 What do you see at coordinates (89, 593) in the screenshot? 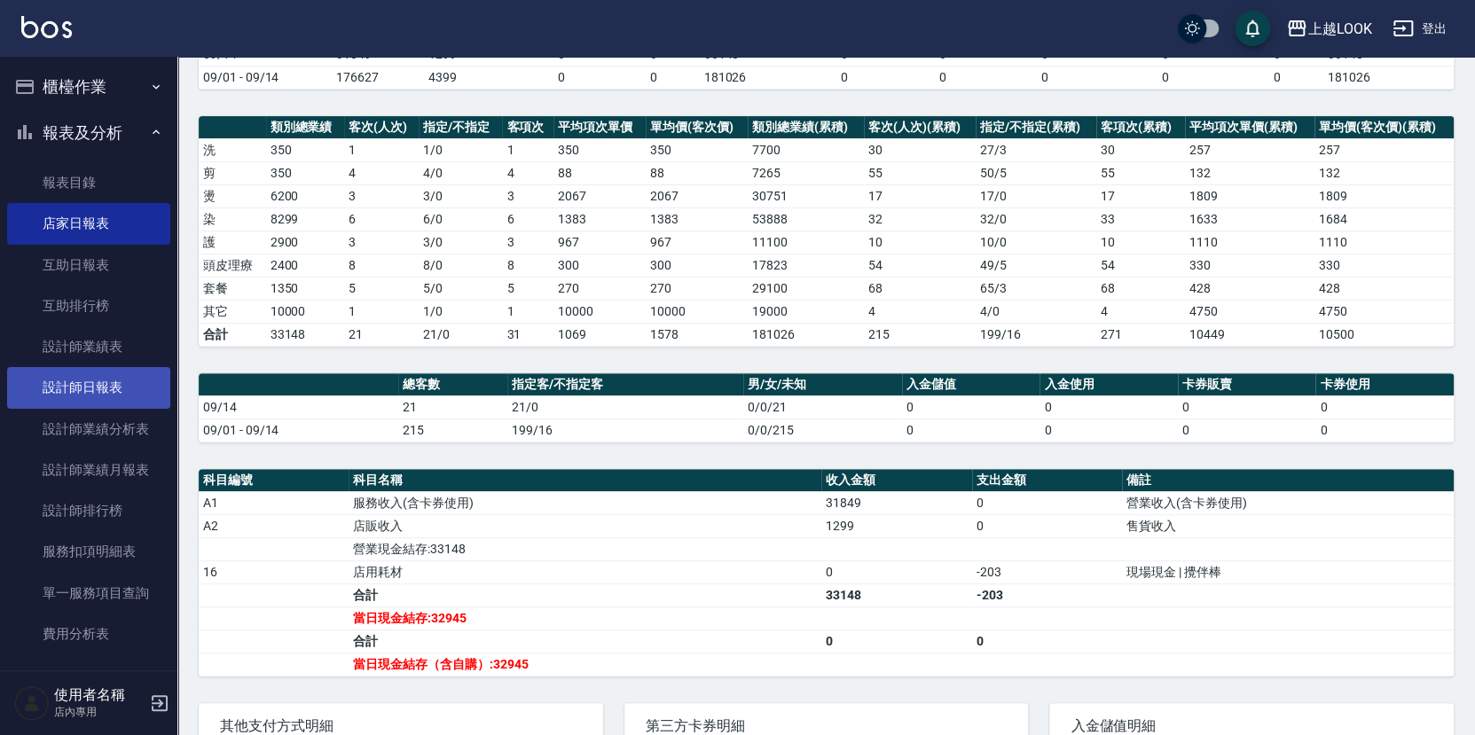
I see `a: 單一服務項目查詢` at bounding box center [89, 593].